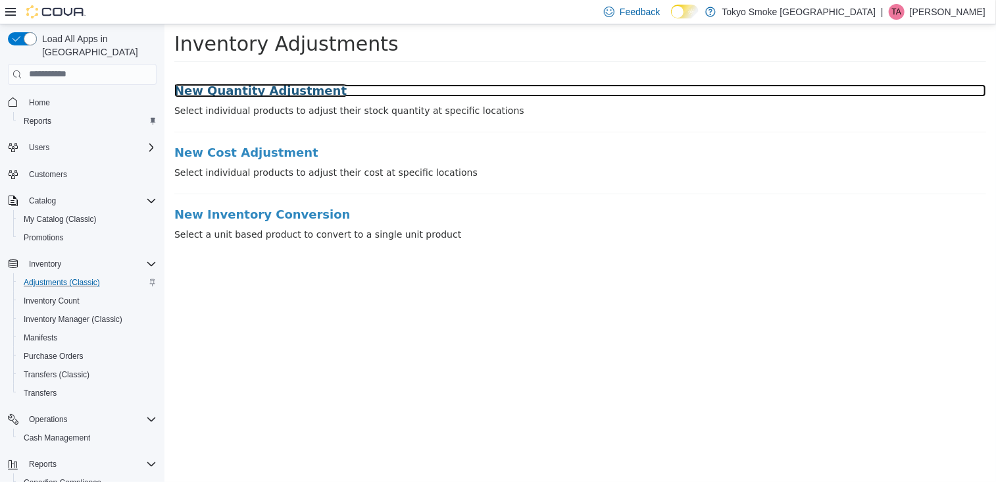 The width and height of the screenshot is (996, 482). I want to click on a: My Catalog (Classic), so click(60, 219).